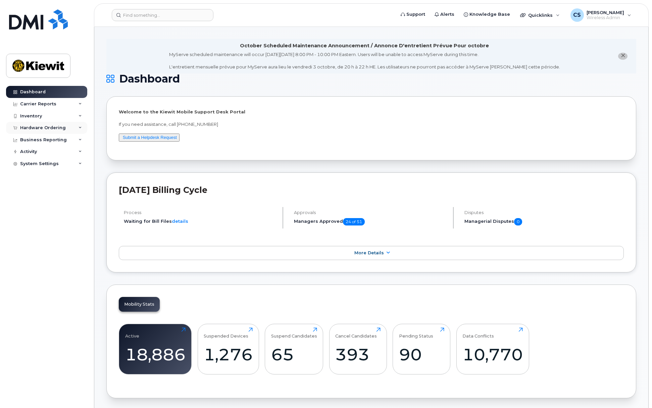  Describe the element at coordinates (150, 137) in the screenshot. I see `a: Submit a Helpdesk Request` at that location.